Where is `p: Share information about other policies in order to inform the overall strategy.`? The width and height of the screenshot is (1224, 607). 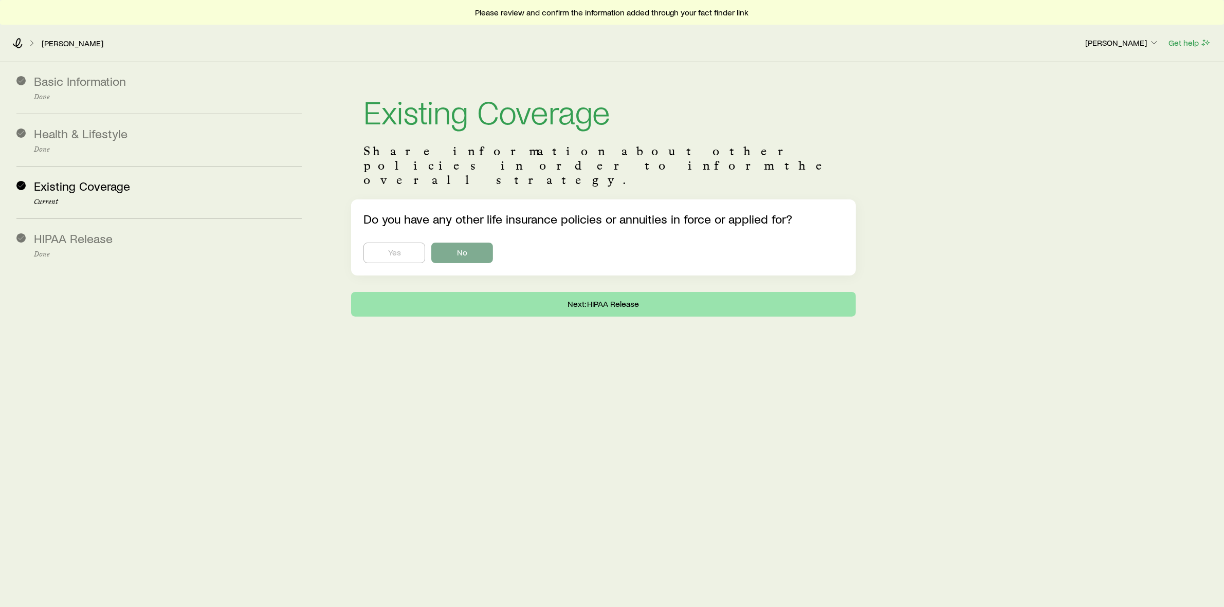
p: Share information about other policies in order to inform the overall strategy. is located at coordinates (603, 165).